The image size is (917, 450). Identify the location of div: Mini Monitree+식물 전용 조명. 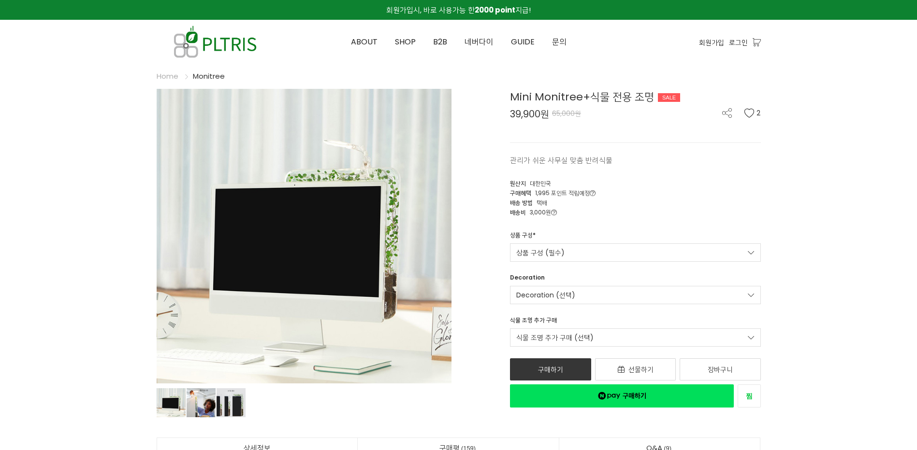
(635, 97).